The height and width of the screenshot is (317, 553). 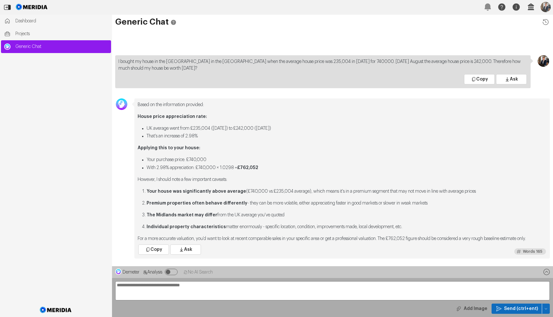 What do you see at coordinates (56, 21) in the screenshot?
I see `a: Dashboard` at bounding box center [56, 21].